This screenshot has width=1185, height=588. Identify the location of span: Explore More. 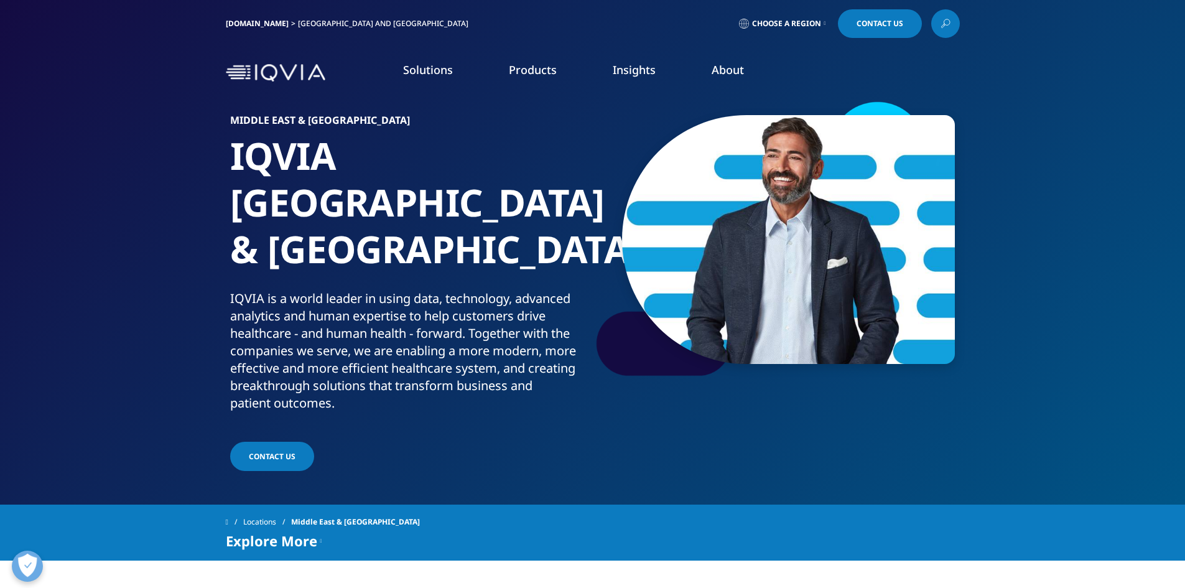
(271, 541).